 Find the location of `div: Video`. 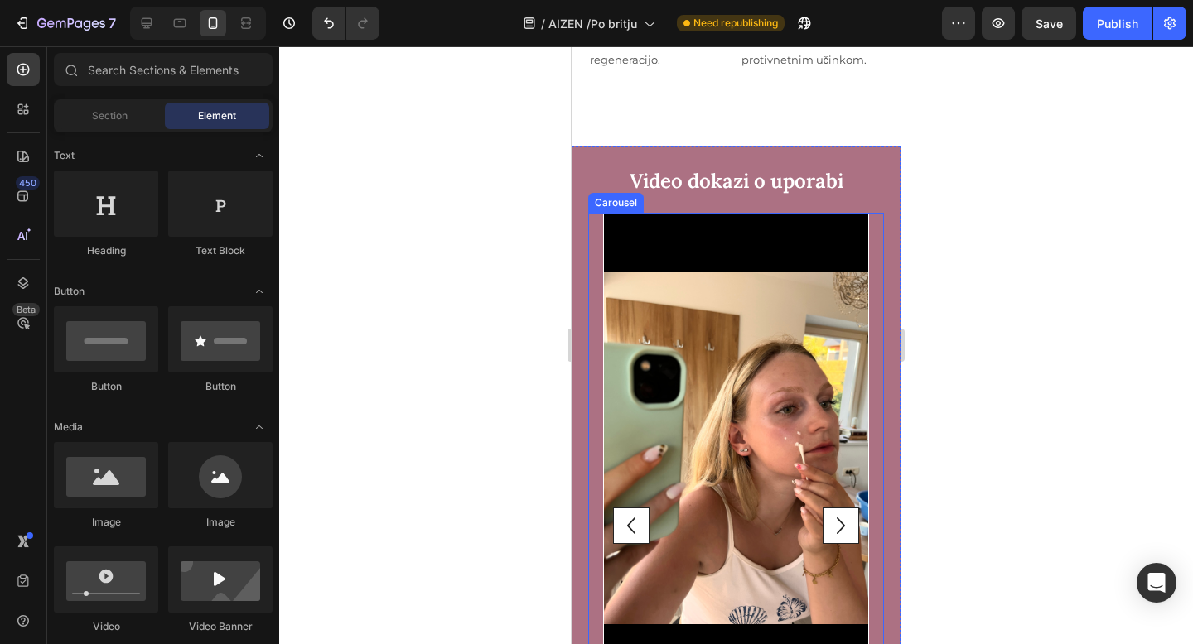

div: Video is located at coordinates (106, 627).